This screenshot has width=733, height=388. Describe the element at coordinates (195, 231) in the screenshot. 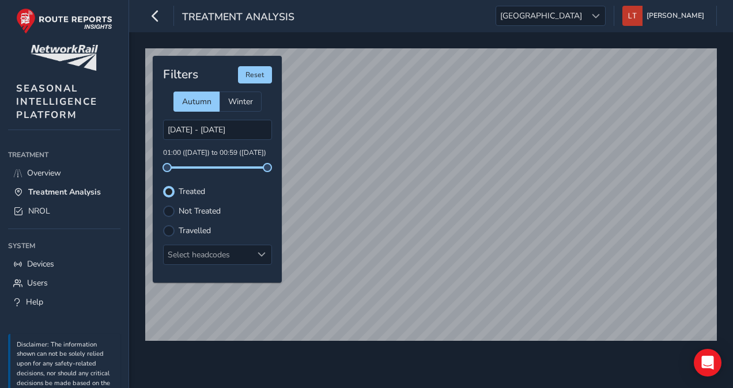

I see `label: Travelled` at that location.